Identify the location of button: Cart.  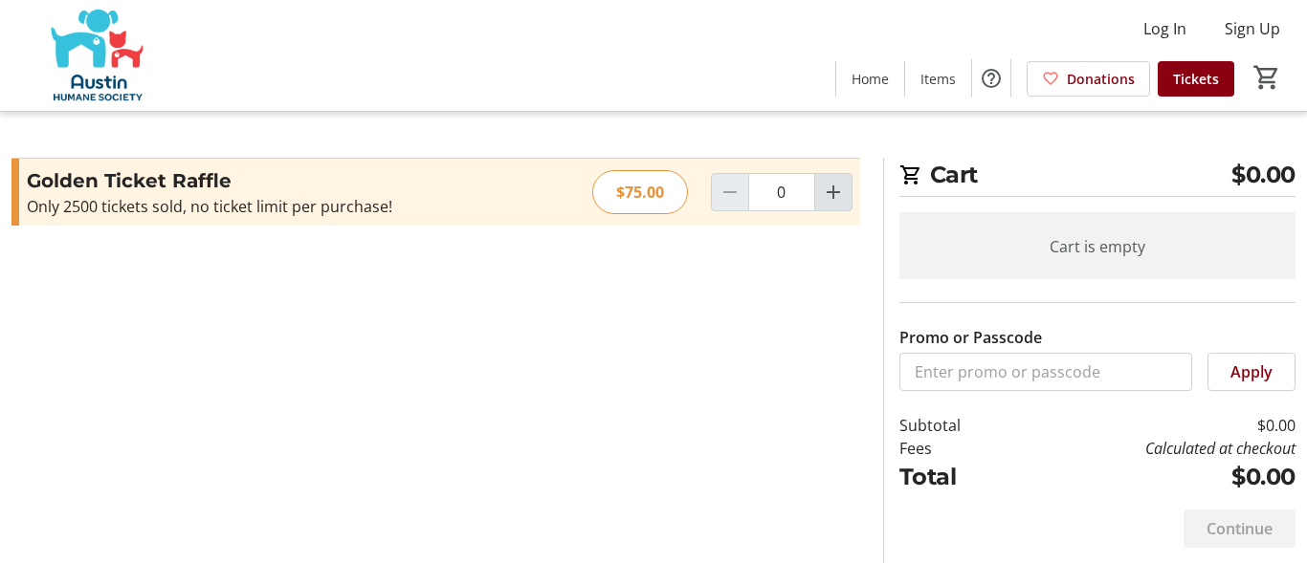
(1266, 77).